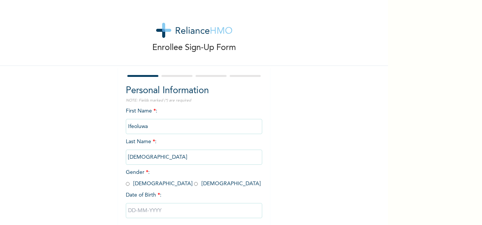  I want to click on span: First Name :, so click(194, 119).